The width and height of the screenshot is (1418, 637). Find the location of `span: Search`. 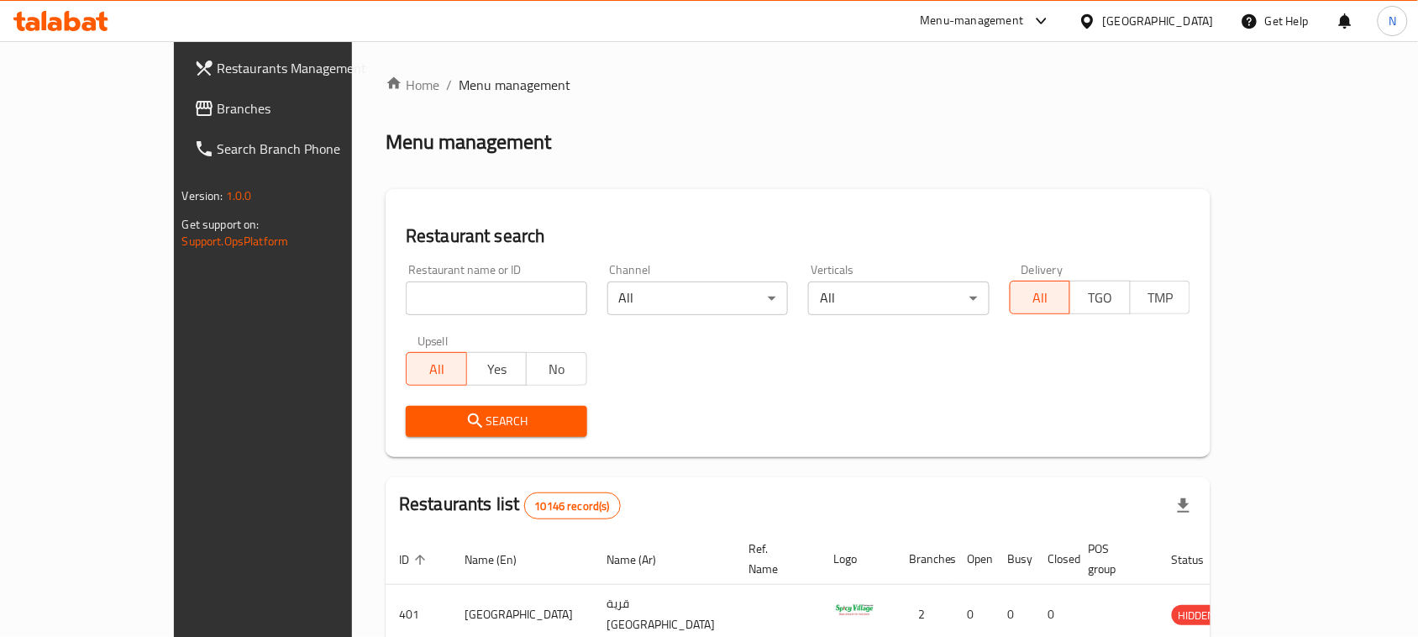

span: Search is located at coordinates (496, 421).